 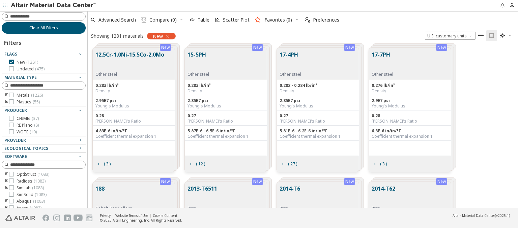 I want to click on span: Software, so click(x=16, y=157).